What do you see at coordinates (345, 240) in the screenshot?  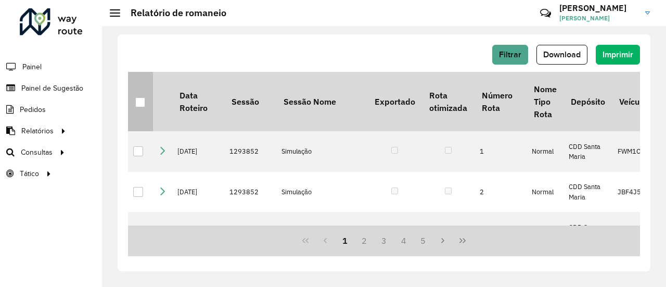 I see `button: 1` at bounding box center [345, 240].